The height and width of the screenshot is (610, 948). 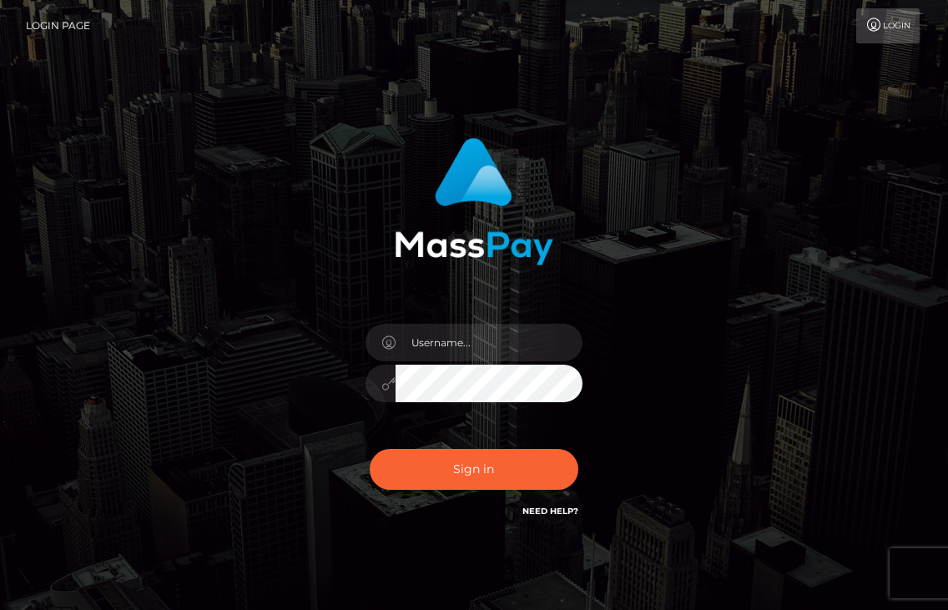 I want to click on input: Username..., so click(x=489, y=342).